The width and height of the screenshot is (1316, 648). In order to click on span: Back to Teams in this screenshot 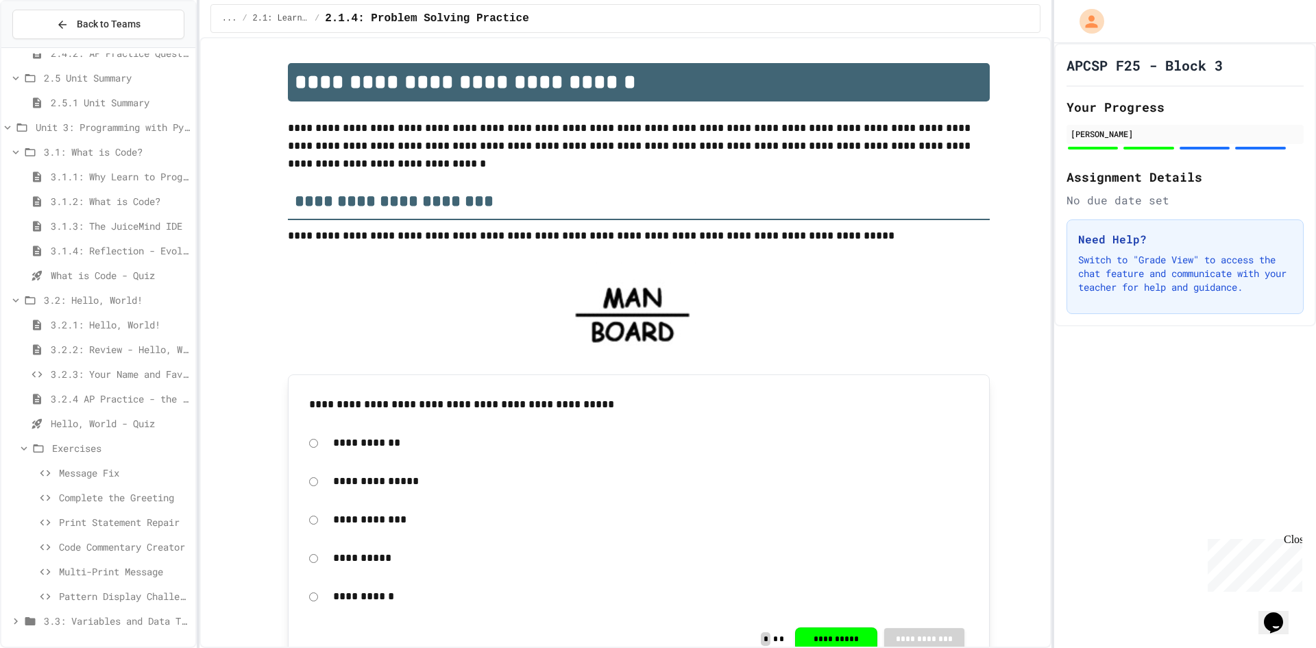, I will do `click(108, 24)`.